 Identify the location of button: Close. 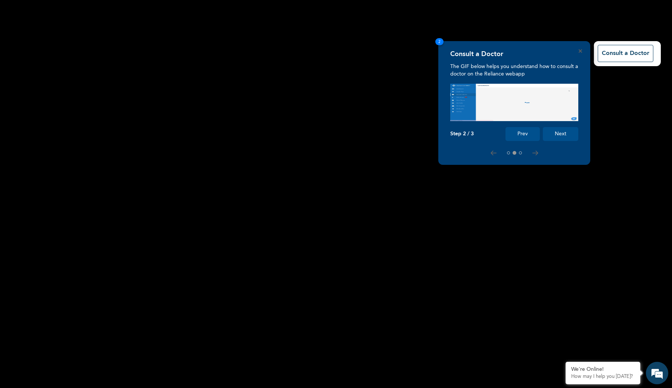
(580, 51).